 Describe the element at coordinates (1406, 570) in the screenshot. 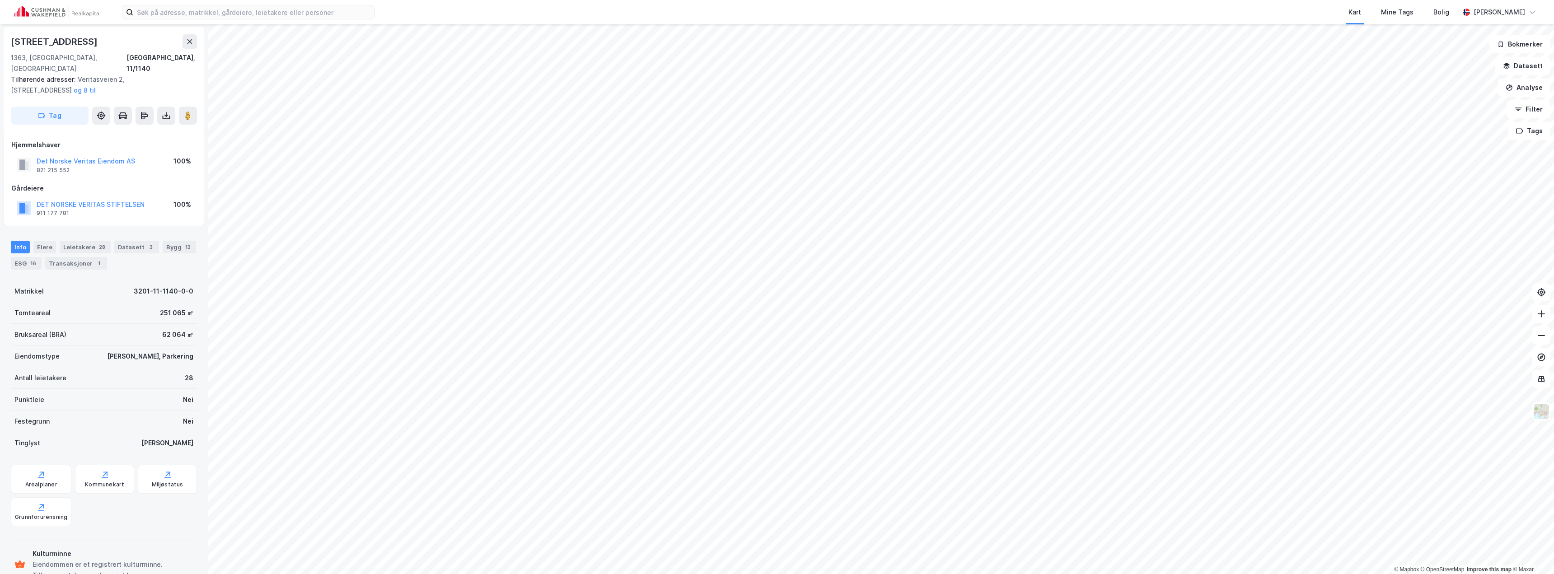

I see `a: Mapbox` at that location.